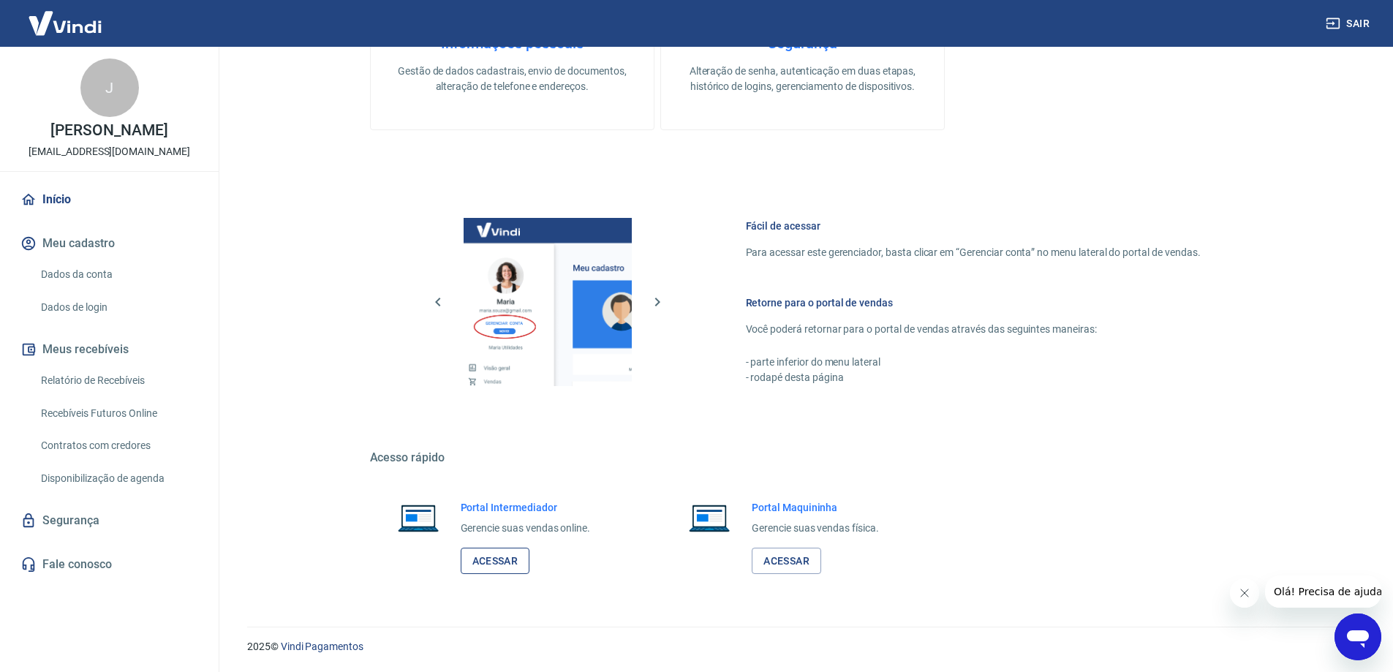 The width and height of the screenshot is (1393, 672). Describe the element at coordinates (973, 377) in the screenshot. I see `p: - rodapé desta página` at that location.